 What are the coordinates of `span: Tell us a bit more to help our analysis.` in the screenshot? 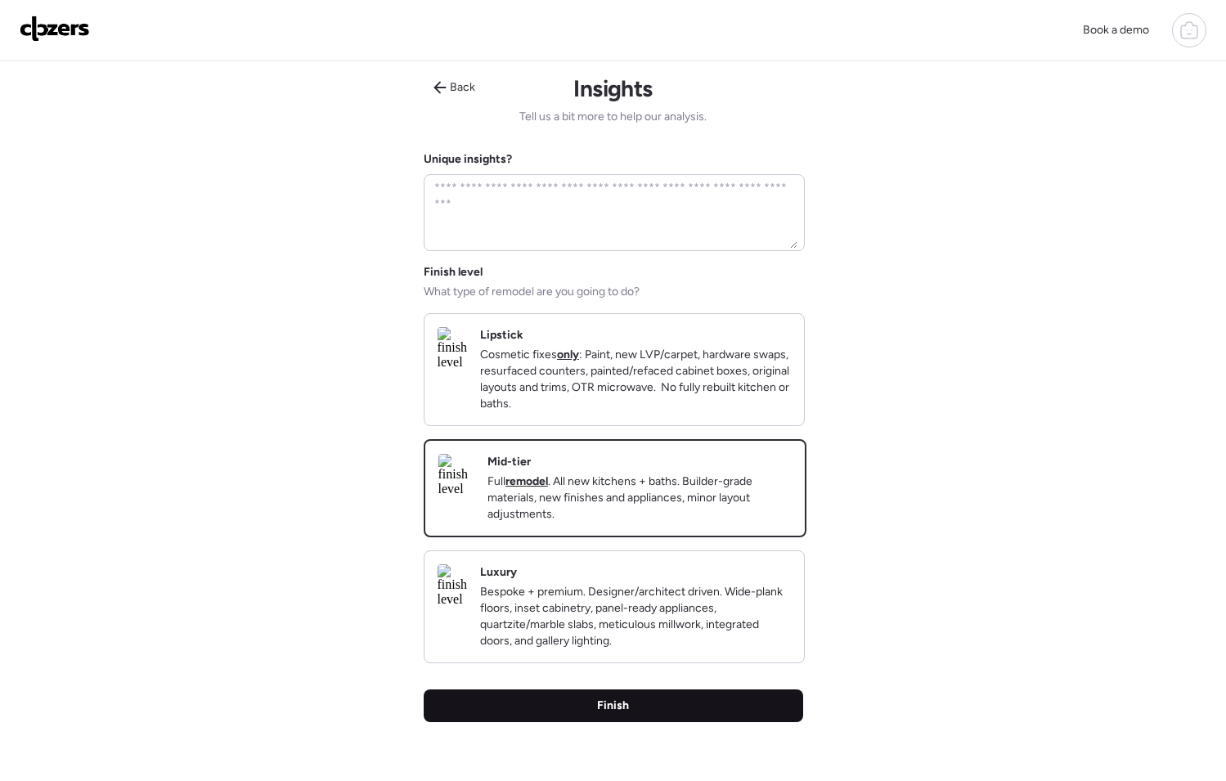 It's located at (613, 117).